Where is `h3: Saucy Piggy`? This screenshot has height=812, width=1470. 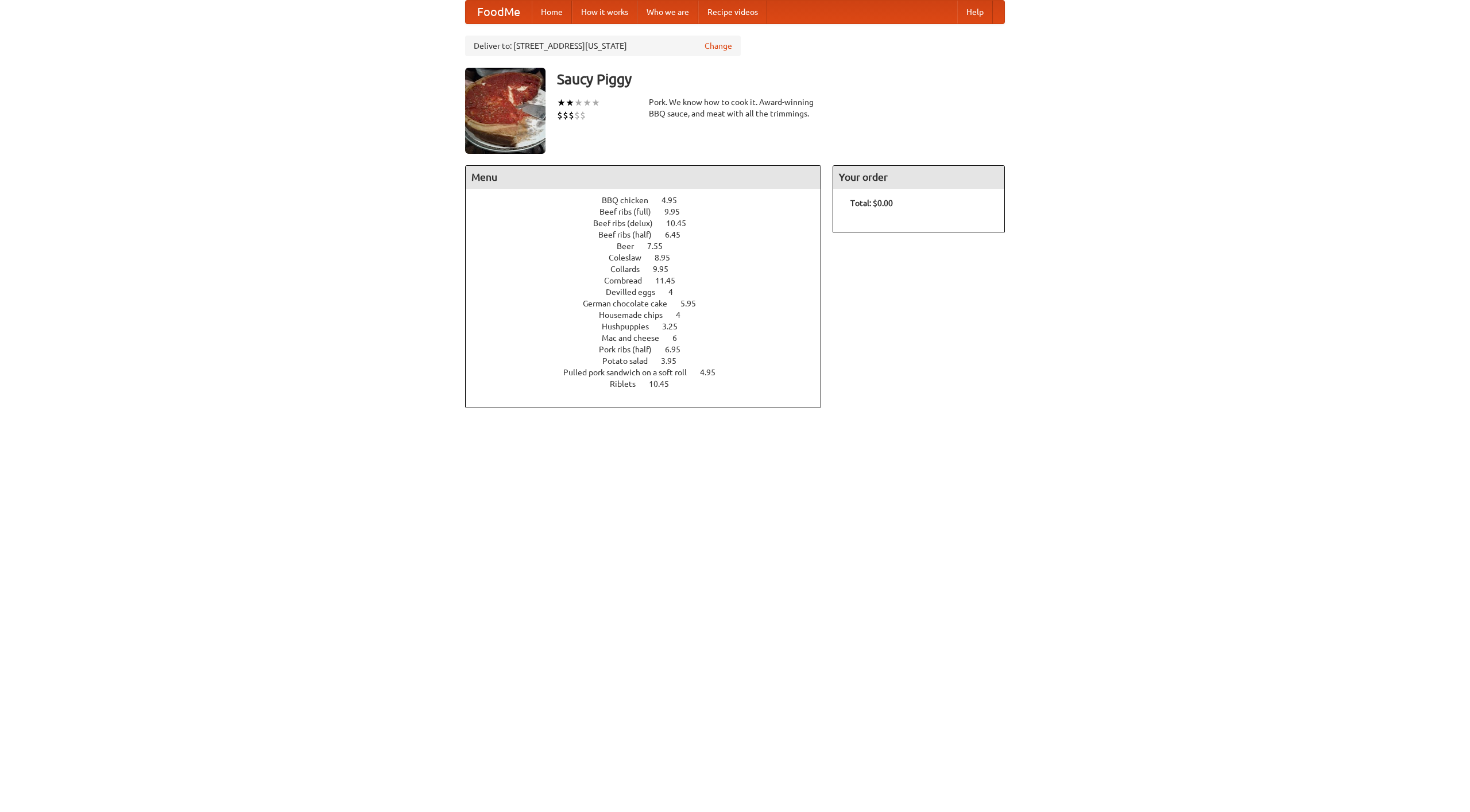 h3: Saucy Piggy is located at coordinates (781, 79).